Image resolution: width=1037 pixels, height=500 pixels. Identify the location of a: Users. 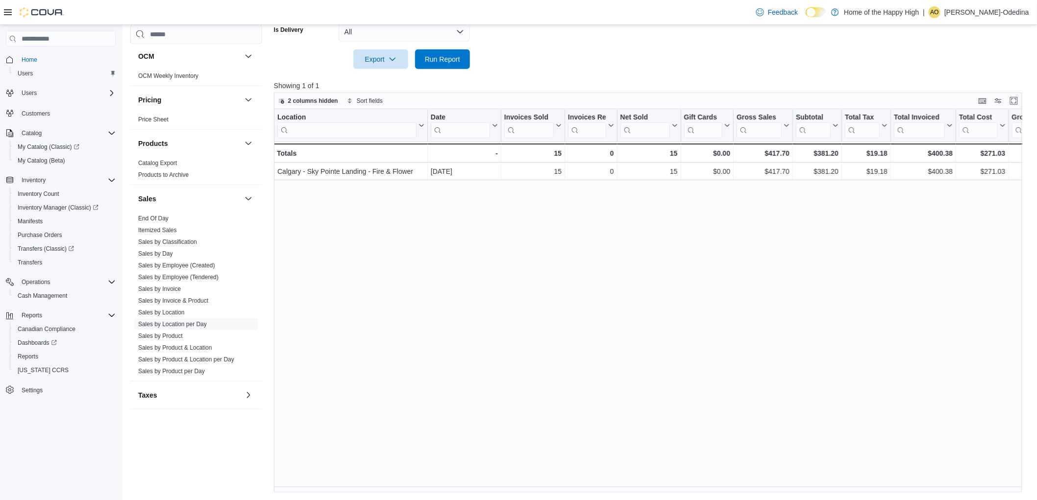
(25, 74).